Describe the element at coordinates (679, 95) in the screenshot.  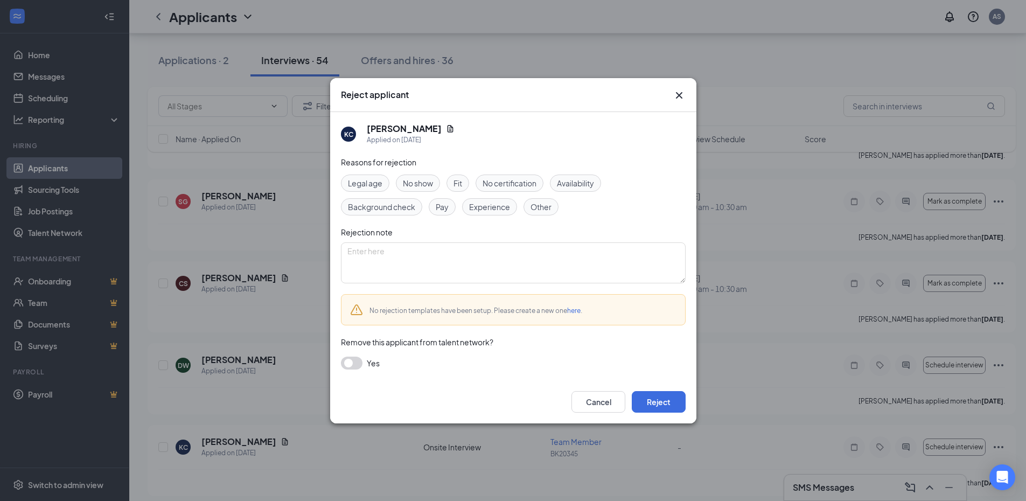
I see `button: Close` at that location.